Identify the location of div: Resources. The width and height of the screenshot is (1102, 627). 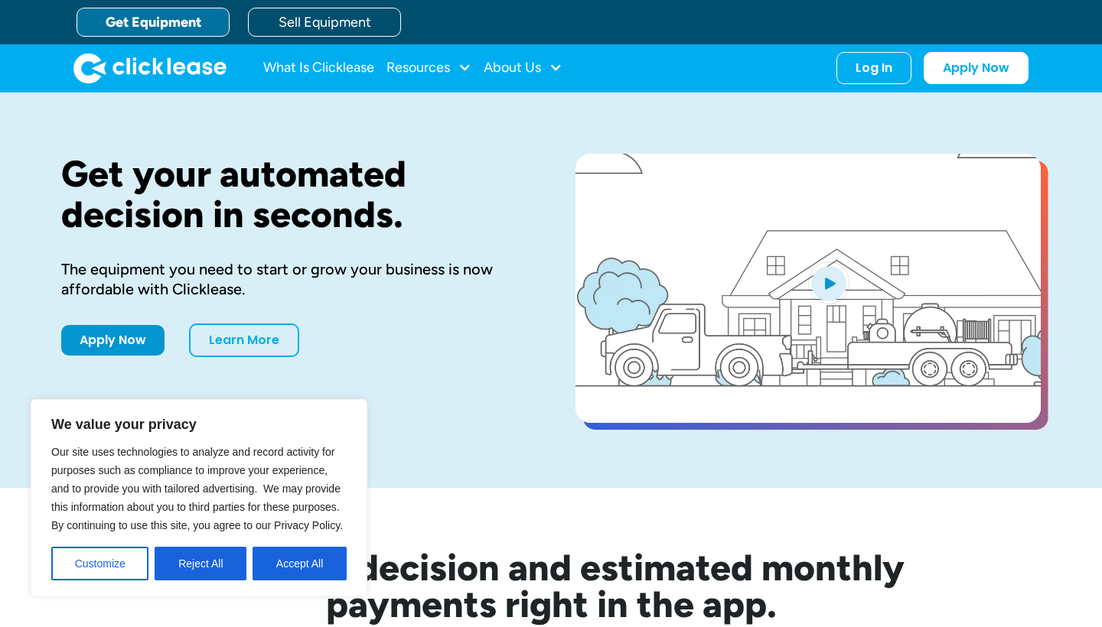
(428, 68).